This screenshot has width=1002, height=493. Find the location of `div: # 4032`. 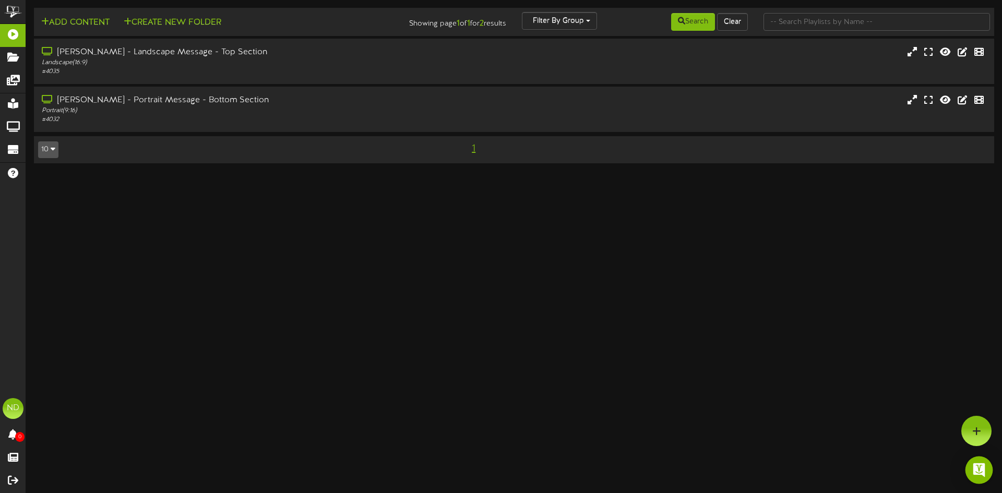

div: # 4032 is located at coordinates (234, 120).